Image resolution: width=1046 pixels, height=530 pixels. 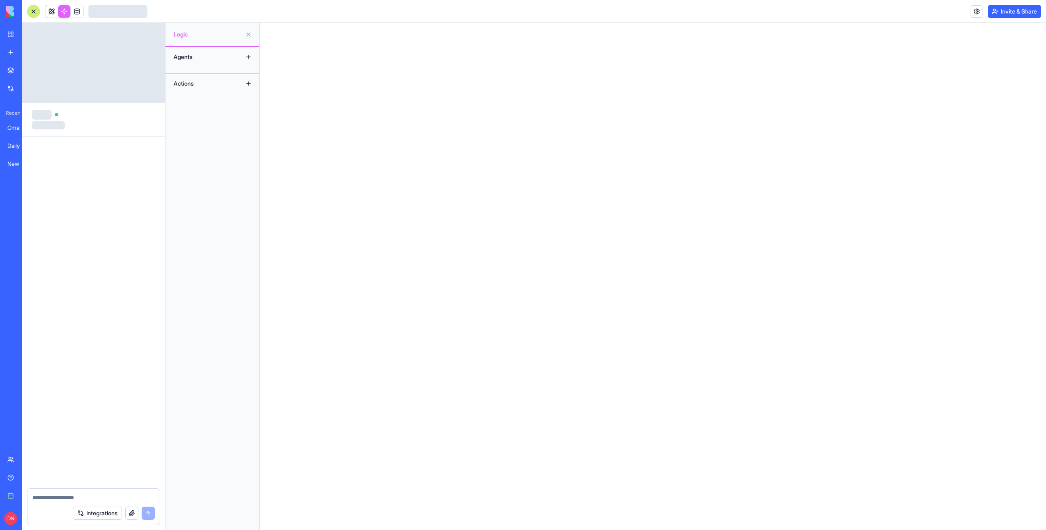 What do you see at coordinates (11, 113) in the screenshot?
I see `span: Recent` at bounding box center [11, 113].